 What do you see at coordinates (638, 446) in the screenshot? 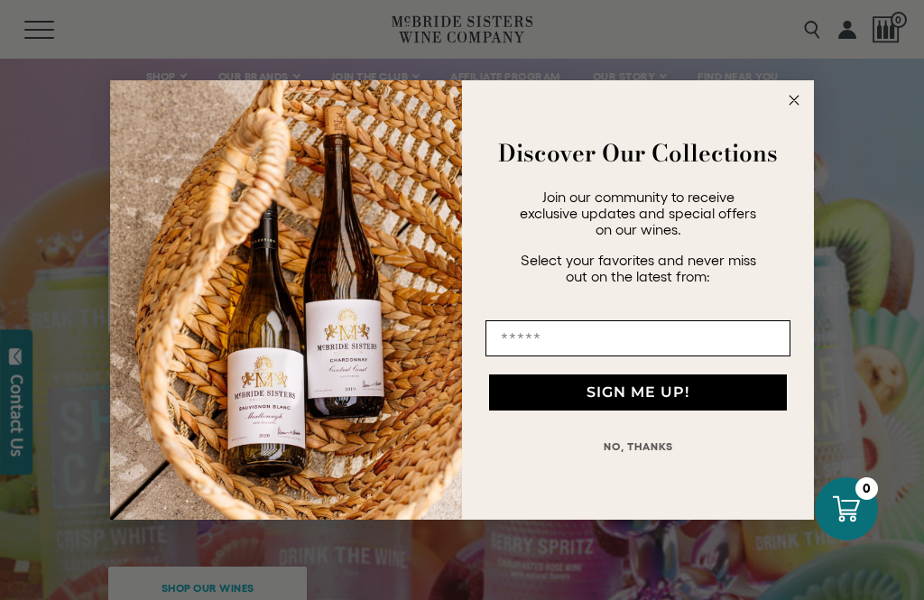
I see `button: NO, THANKS` at bounding box center [638, 446].